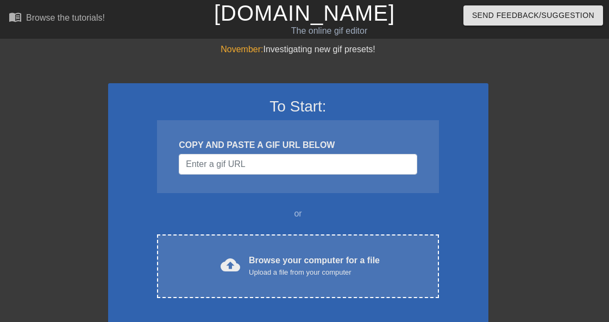 The image size is (609, 322). I want to click on h3: To Start:, so click(298, 107).